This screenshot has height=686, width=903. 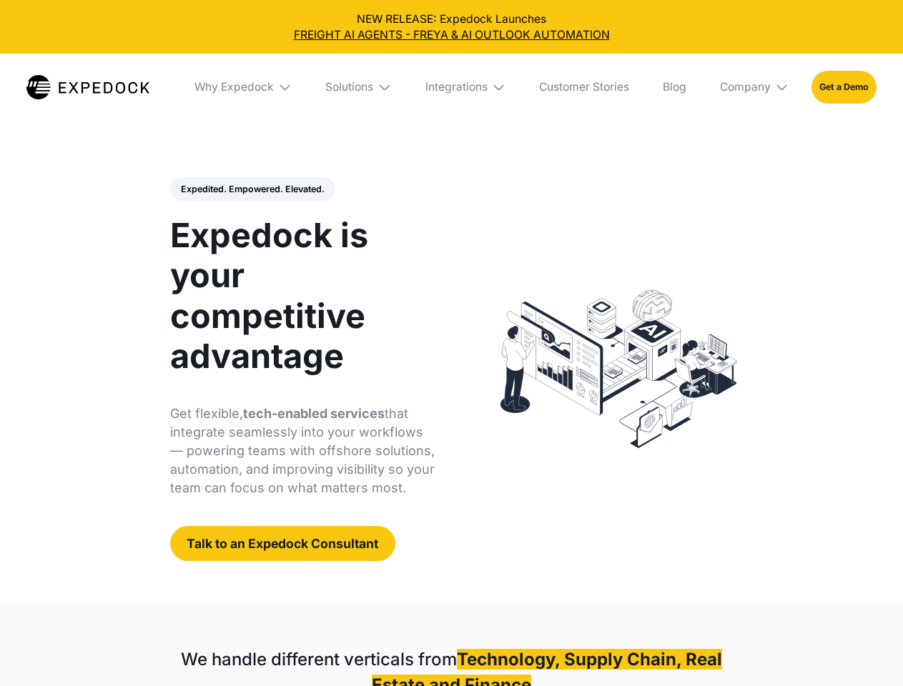 I want to click on h1: Expedock is your competitive advantage, so click(x=302, y=295).